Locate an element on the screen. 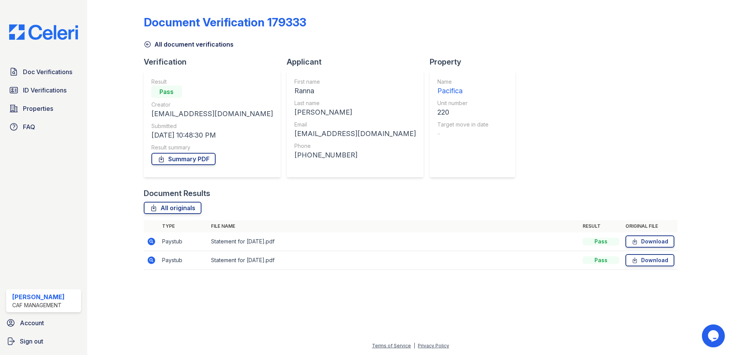 This screenshot has width=734, height=355. a: ID Verifications is located at coordinates (44, 90).